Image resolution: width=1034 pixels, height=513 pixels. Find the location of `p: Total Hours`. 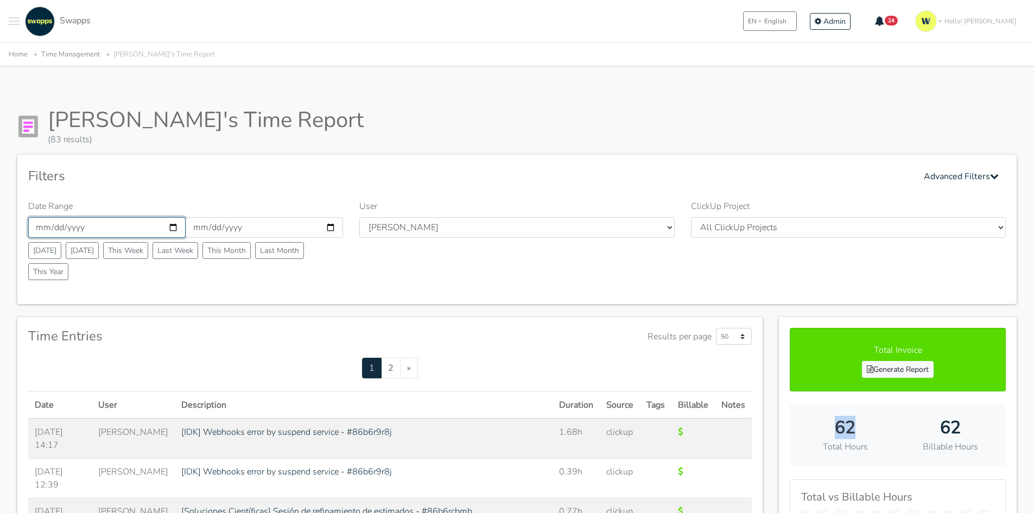

p: Total Hours is located at coordinates (845, 447).